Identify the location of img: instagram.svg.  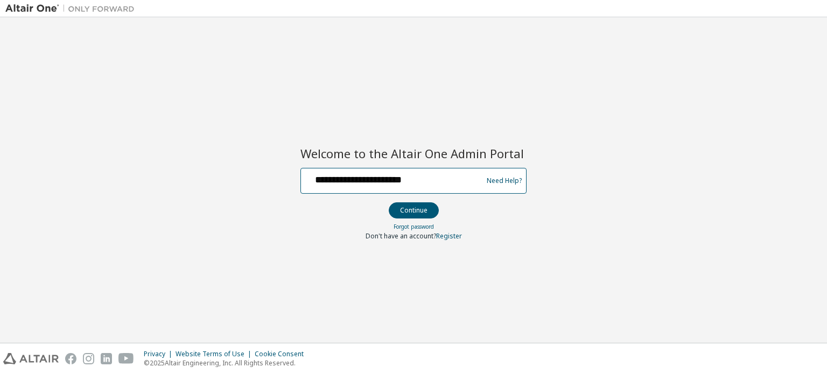
(88, 359).